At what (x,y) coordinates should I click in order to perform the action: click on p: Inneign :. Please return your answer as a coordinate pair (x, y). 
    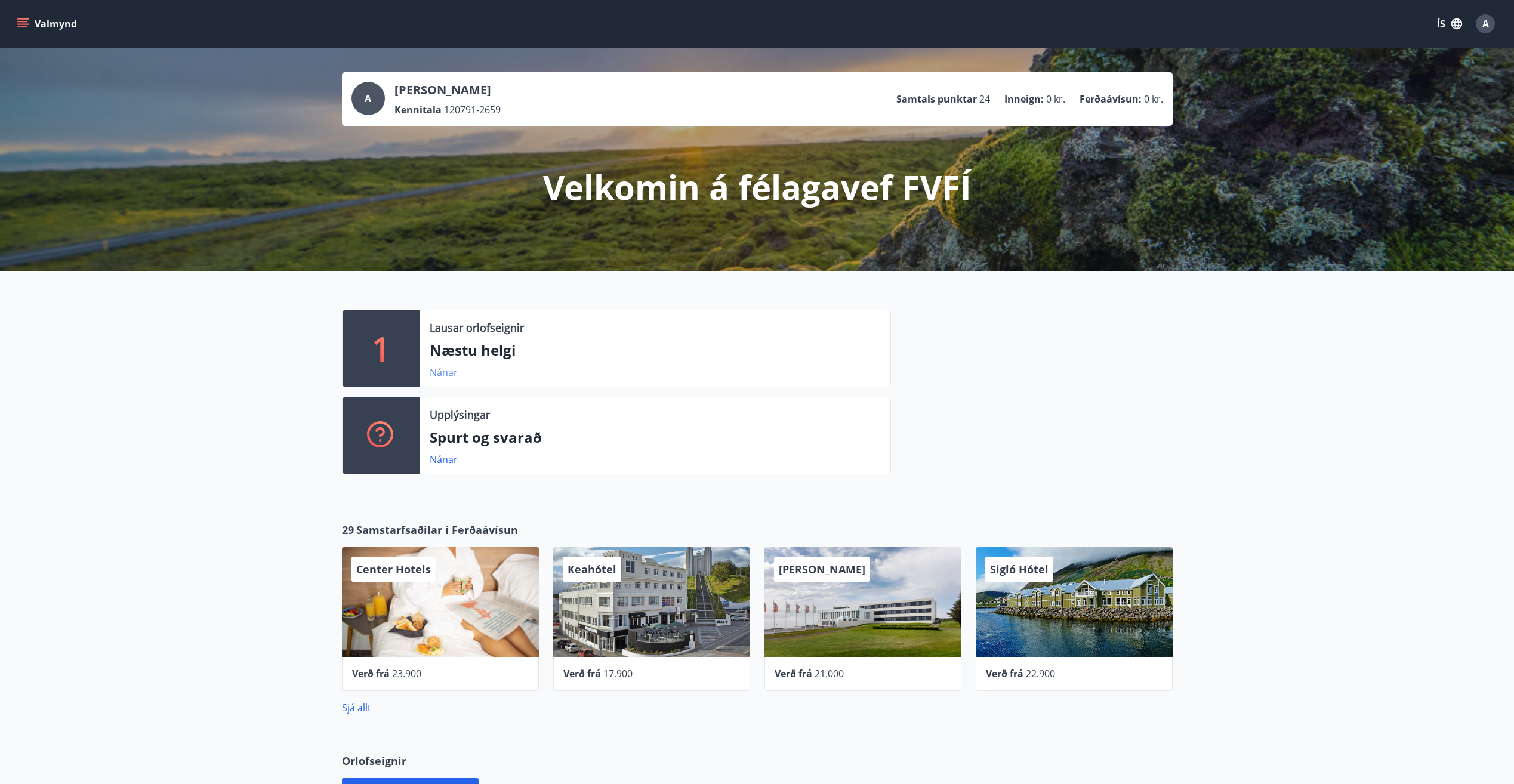
    Looking at the image, I should click on (1025, 99).